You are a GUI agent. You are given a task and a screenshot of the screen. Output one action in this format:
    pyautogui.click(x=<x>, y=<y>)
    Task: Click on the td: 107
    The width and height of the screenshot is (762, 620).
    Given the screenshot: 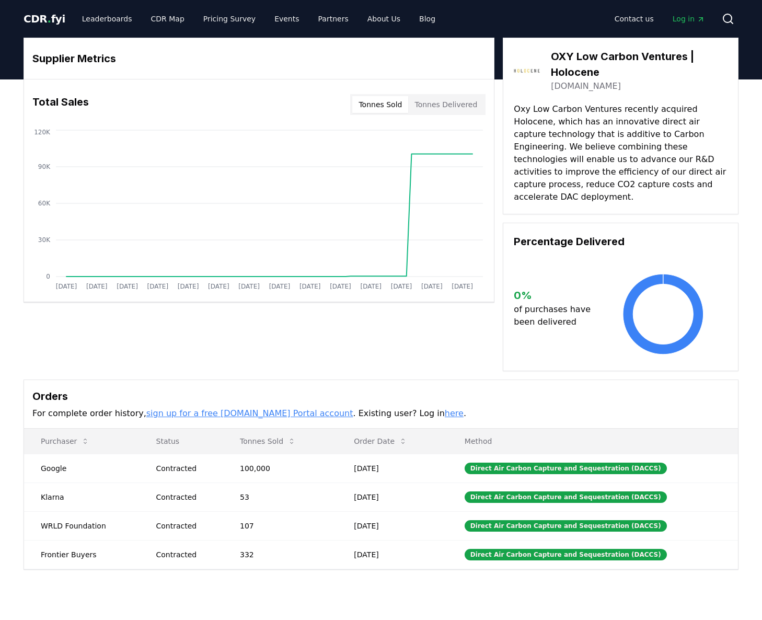 What is the action you would take?
    pyautogui.click(x=280, y=525)
    